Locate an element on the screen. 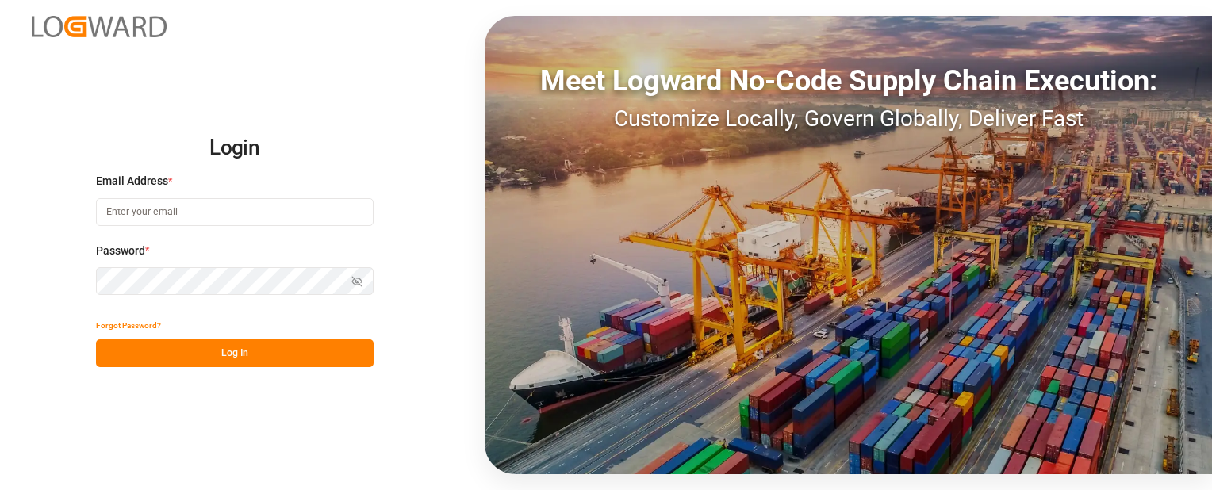 The height and width of the screenshot is (490, 1212). button: Forgot Password? is located at coordinates (128, 325).